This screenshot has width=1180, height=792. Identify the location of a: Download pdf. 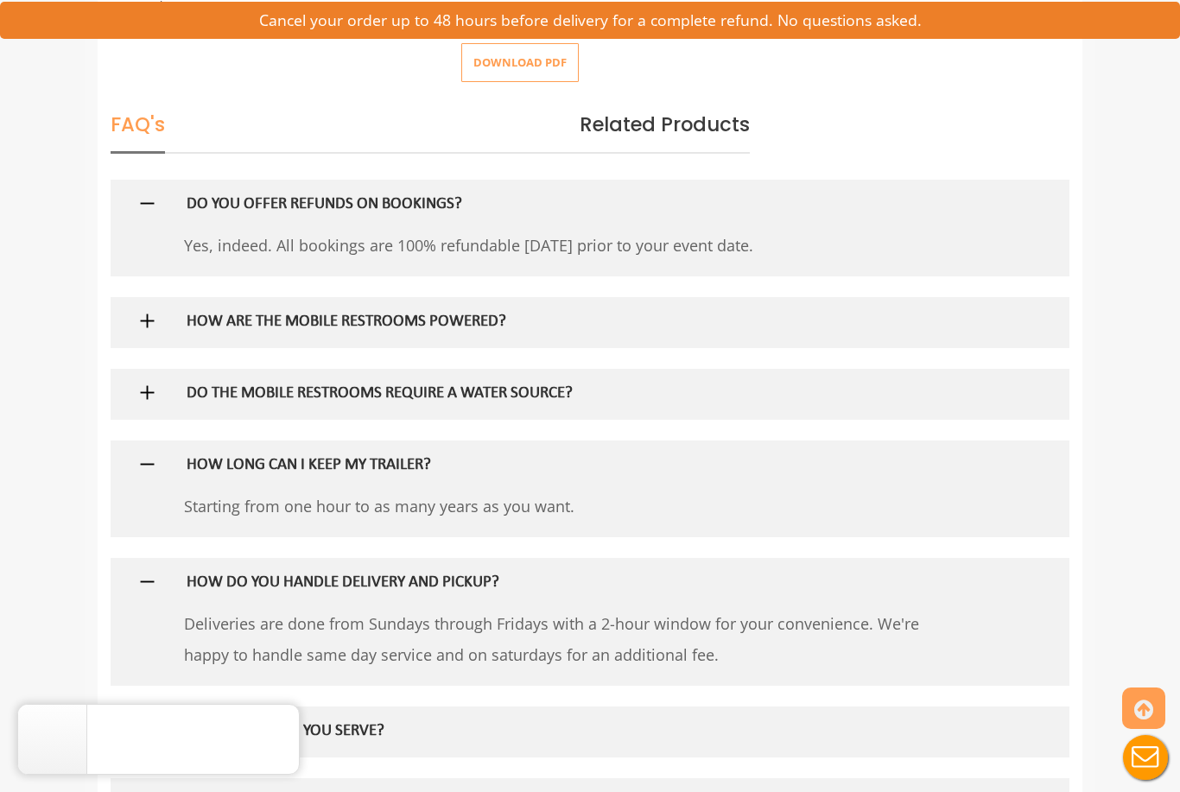
(513, 62).